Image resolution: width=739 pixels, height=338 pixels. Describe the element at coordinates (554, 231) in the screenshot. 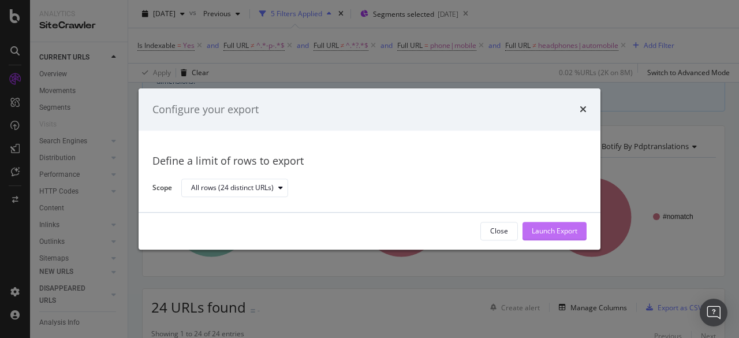

I see `button: Launch Export` at that location.